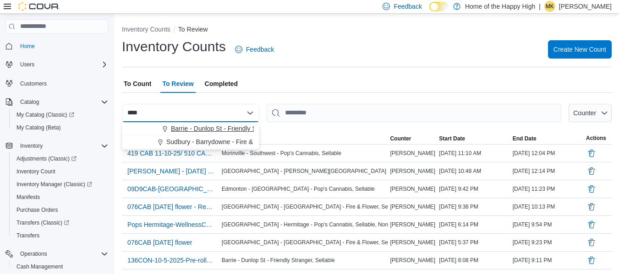 The height and width of the screenshot is (274, 619). Describe the element at coordinates (429, 11) in the screenshot. I see `span: Dark Mode` at that location.